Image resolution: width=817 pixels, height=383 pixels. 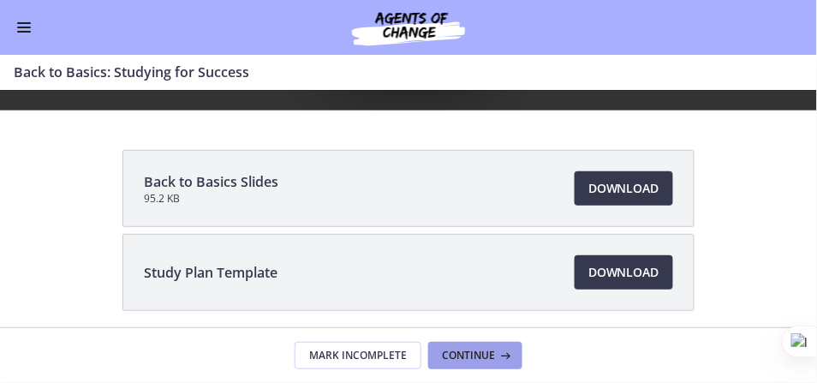 I want to click on img: Agents of Change, so click(x=408, y=27).